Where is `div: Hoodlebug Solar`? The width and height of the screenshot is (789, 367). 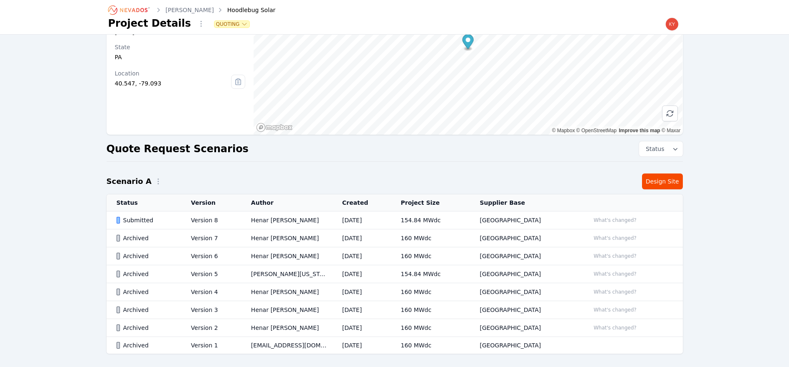
div: Hoodlebug Solar is located at coordinates (246, 10).